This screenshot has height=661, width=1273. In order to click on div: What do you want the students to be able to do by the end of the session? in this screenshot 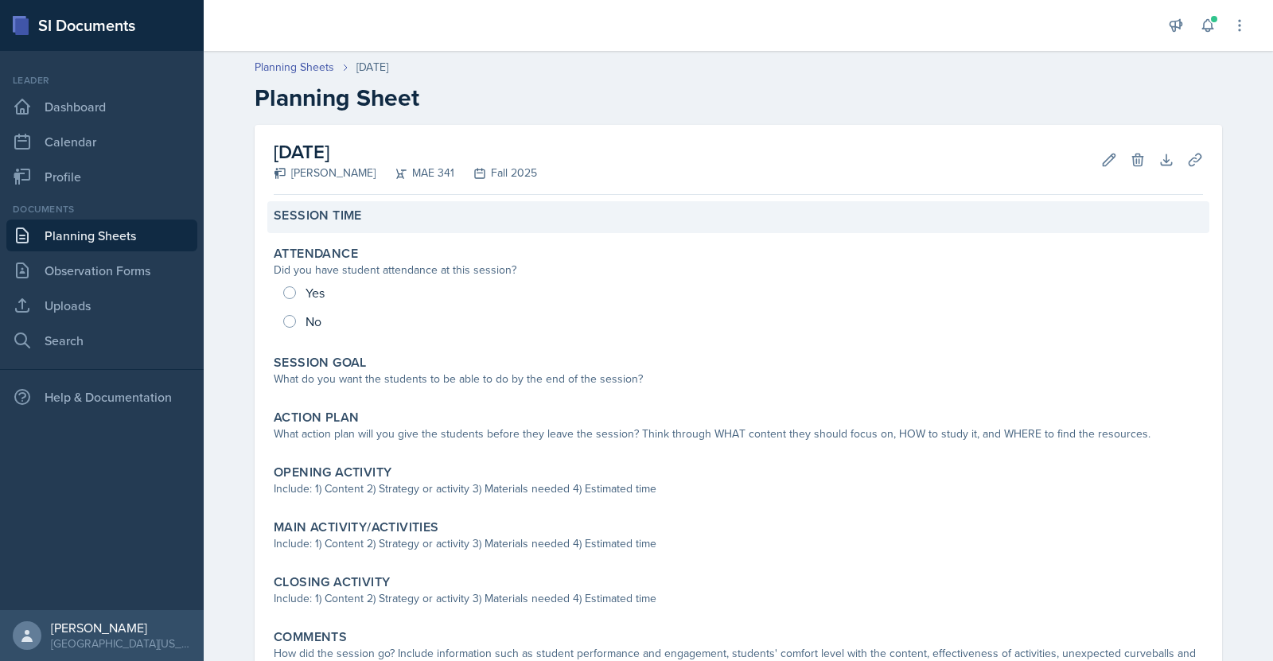, I will do `click(738, 379)`.